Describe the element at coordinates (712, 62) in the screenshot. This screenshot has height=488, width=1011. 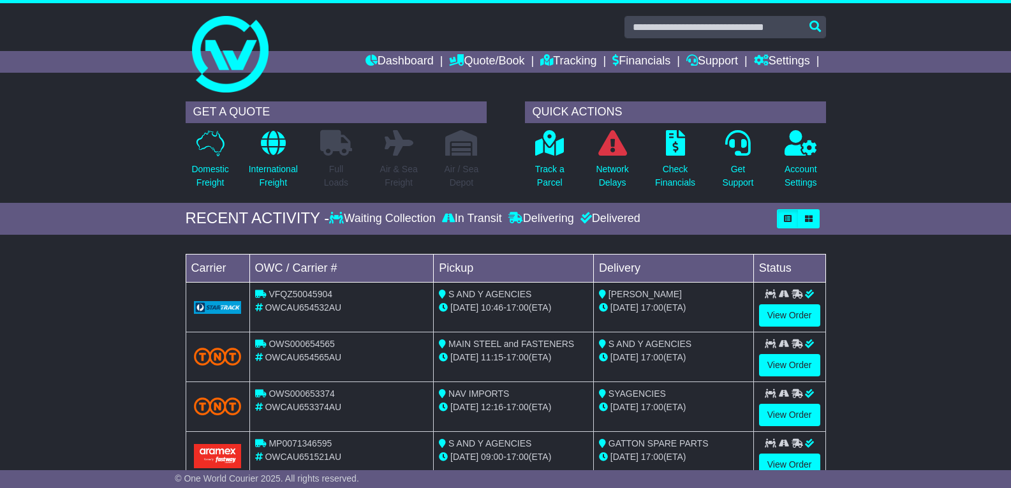
I see `a: Support` at that location.